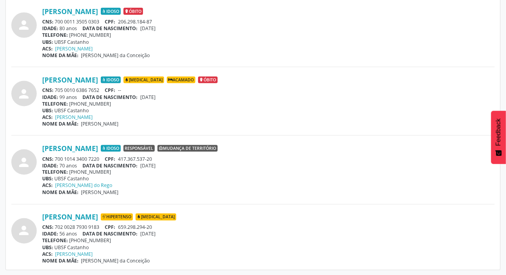 This screenshot has width=506, height=275. What do you see at coordinates (499, 132) in the screenshot?
I see `span: Feedback` at bounding box center [499, 132].